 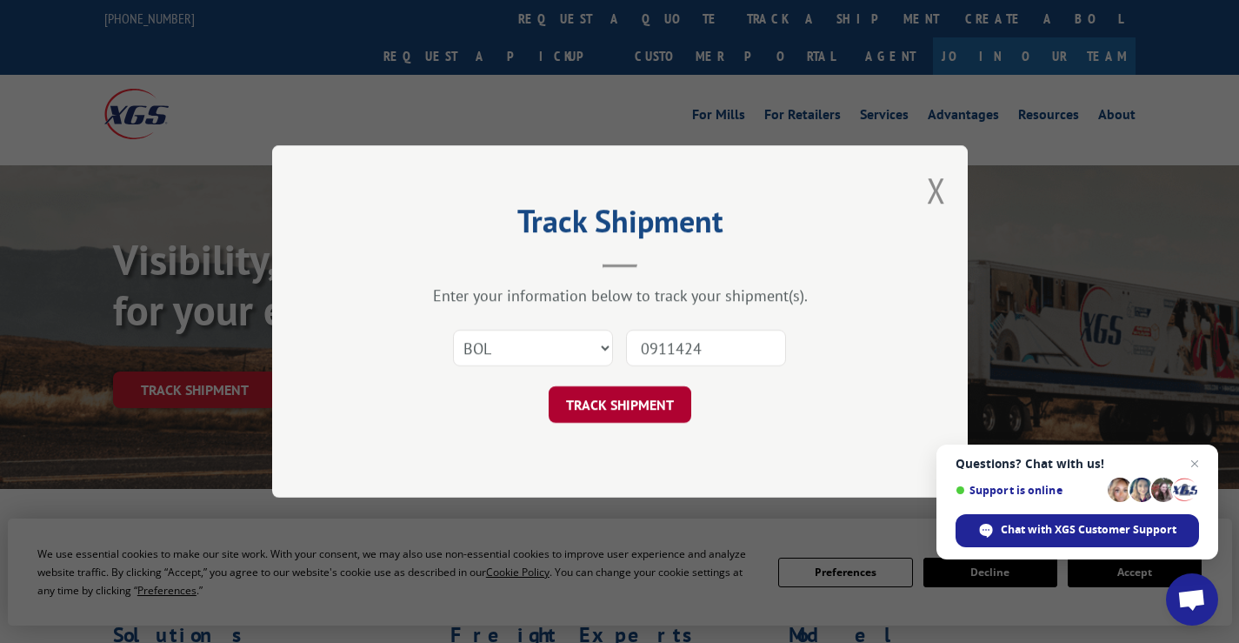 I want to click on span: Close chat, so click(x=1195, y=463).